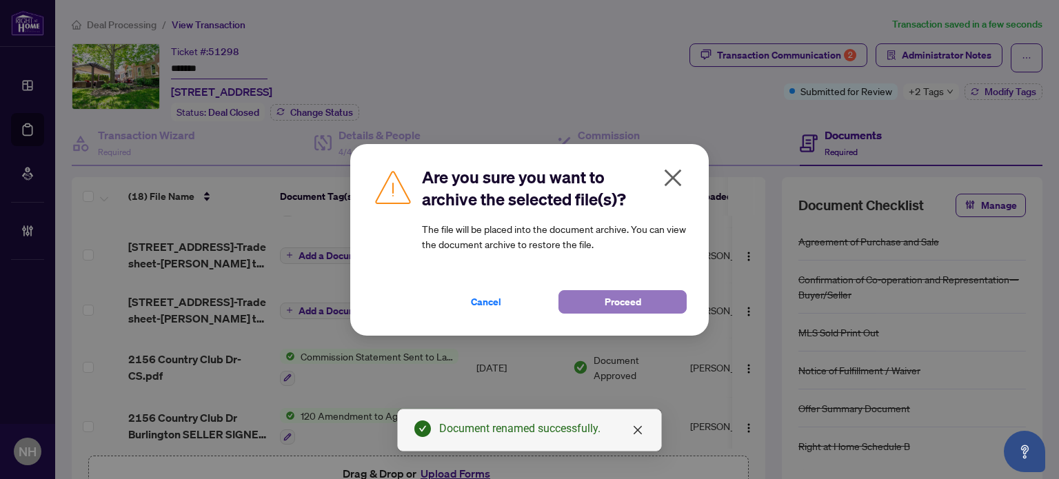 The image size is (1059, 479). I want to click on h2: Are you sure you want to archive the selected file(s)?, so click(554, 188).